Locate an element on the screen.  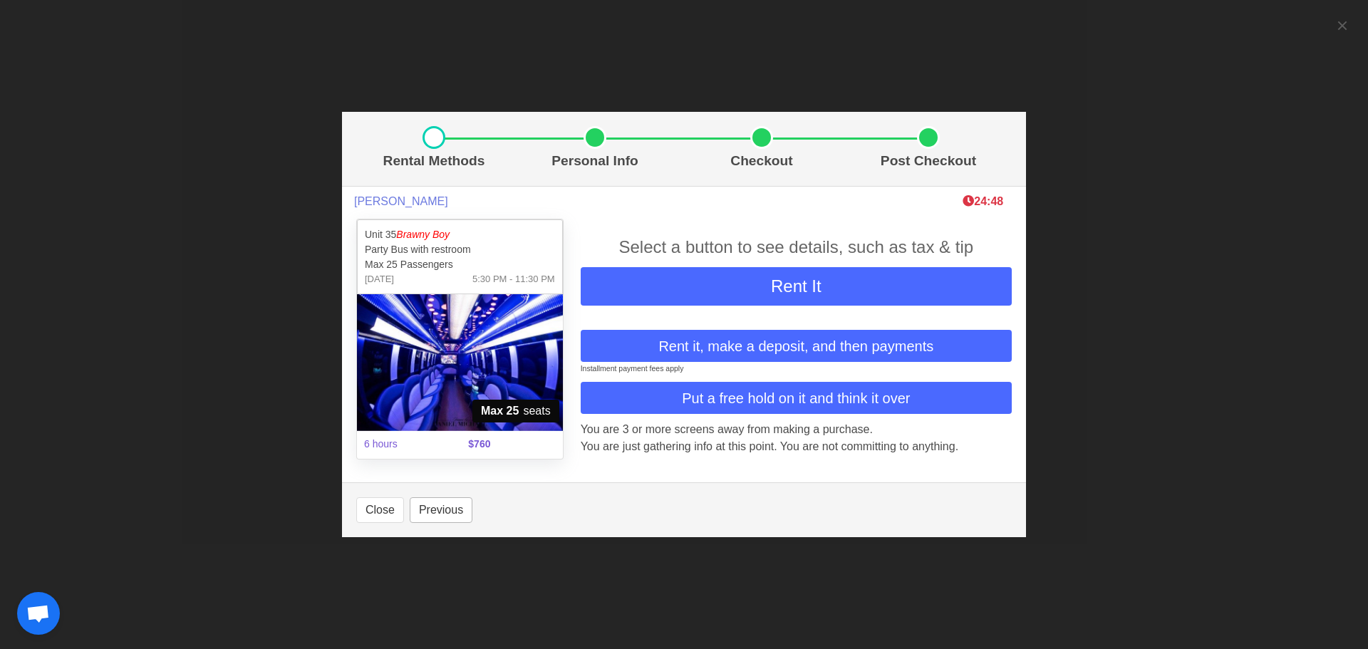
small: Installment payment fees apply is located at coordinates (632, 368).